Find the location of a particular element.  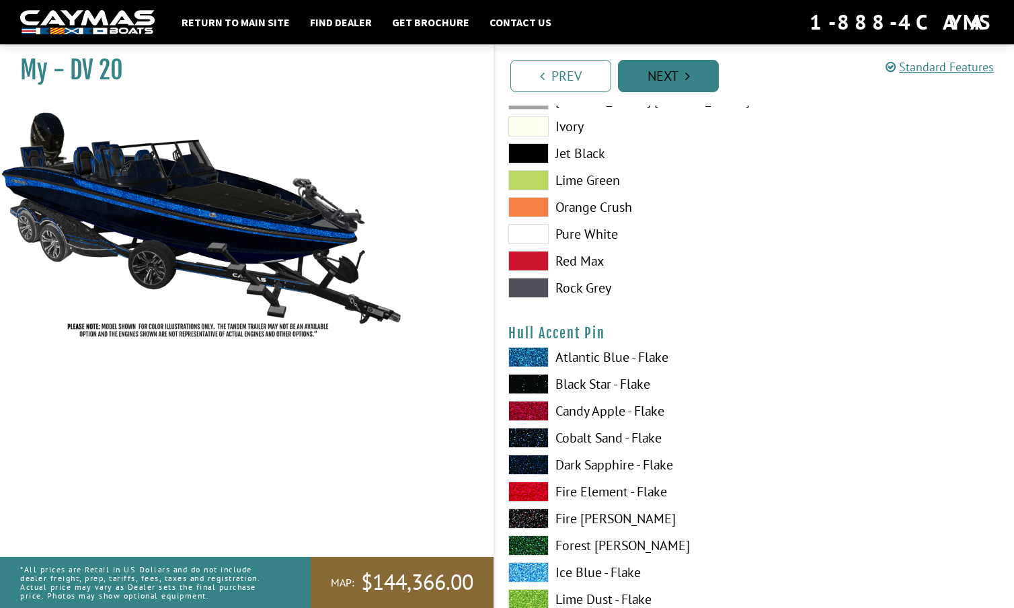

h4: Hull Accent Pin is located at coordinates (754, 333).